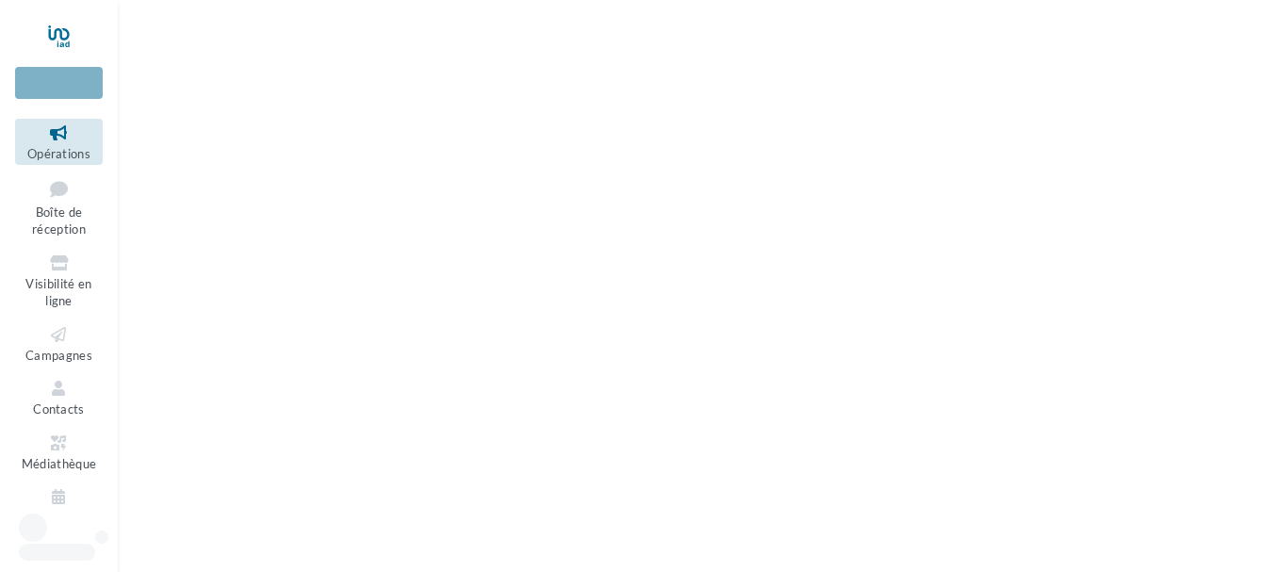 The width and height of the screenshot is (1287, 572). What do you see at coordinates (58, 154) in the screenshot?
I see `span: Opérations` at bounding box center [58, 154].